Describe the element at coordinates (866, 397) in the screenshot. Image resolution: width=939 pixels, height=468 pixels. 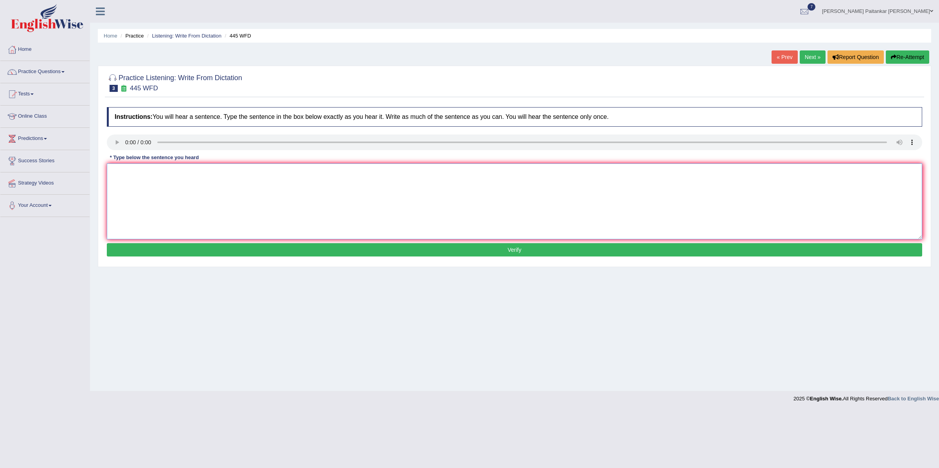
I see `div: 2025 © All Rights Reserved` at that location.